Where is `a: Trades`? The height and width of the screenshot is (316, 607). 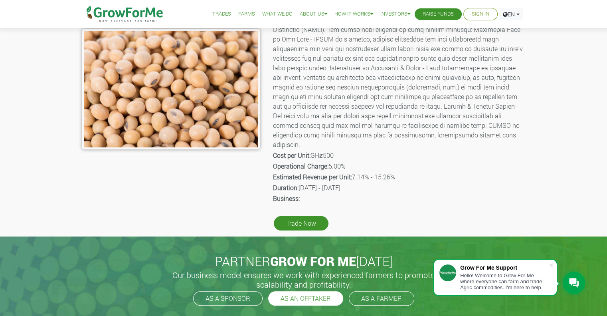 a: Trades is located at coordinates (222, 14).